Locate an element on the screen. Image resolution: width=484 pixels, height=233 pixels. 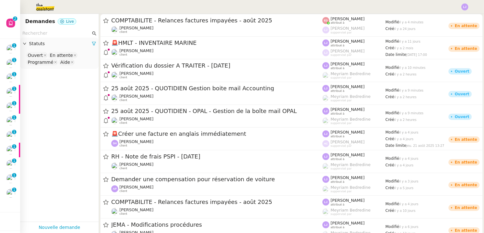
span: Demander une compensation pour réservation de voiture is located at coordinates (217, 179).